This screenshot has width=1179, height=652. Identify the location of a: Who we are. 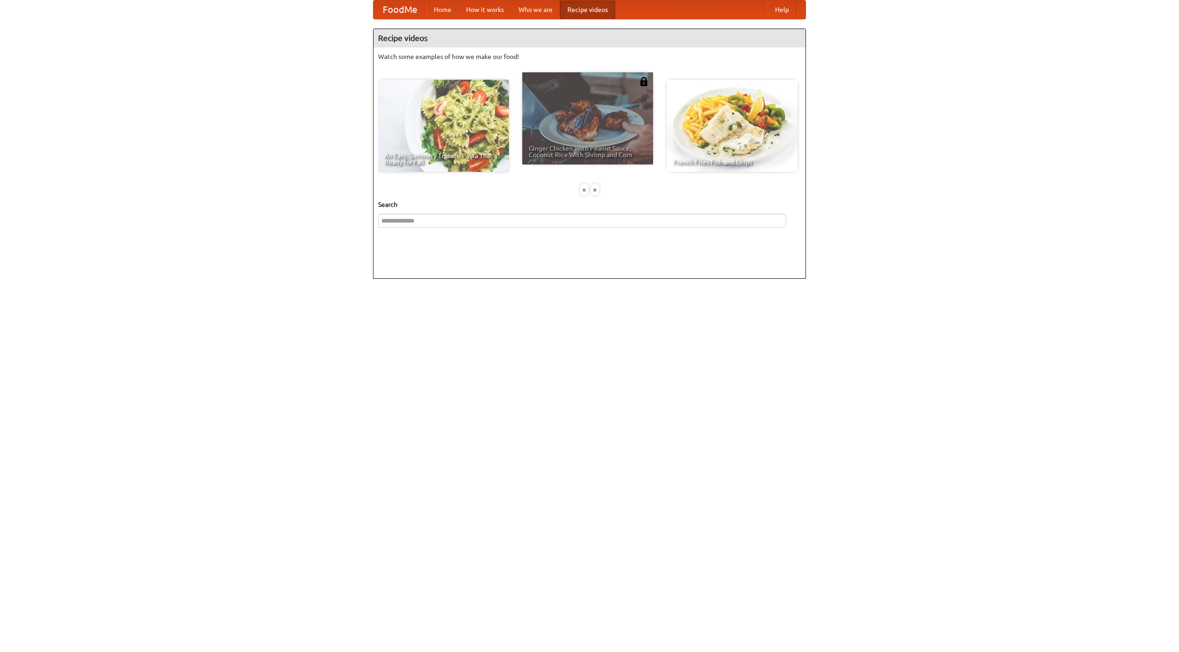
(536, 10).